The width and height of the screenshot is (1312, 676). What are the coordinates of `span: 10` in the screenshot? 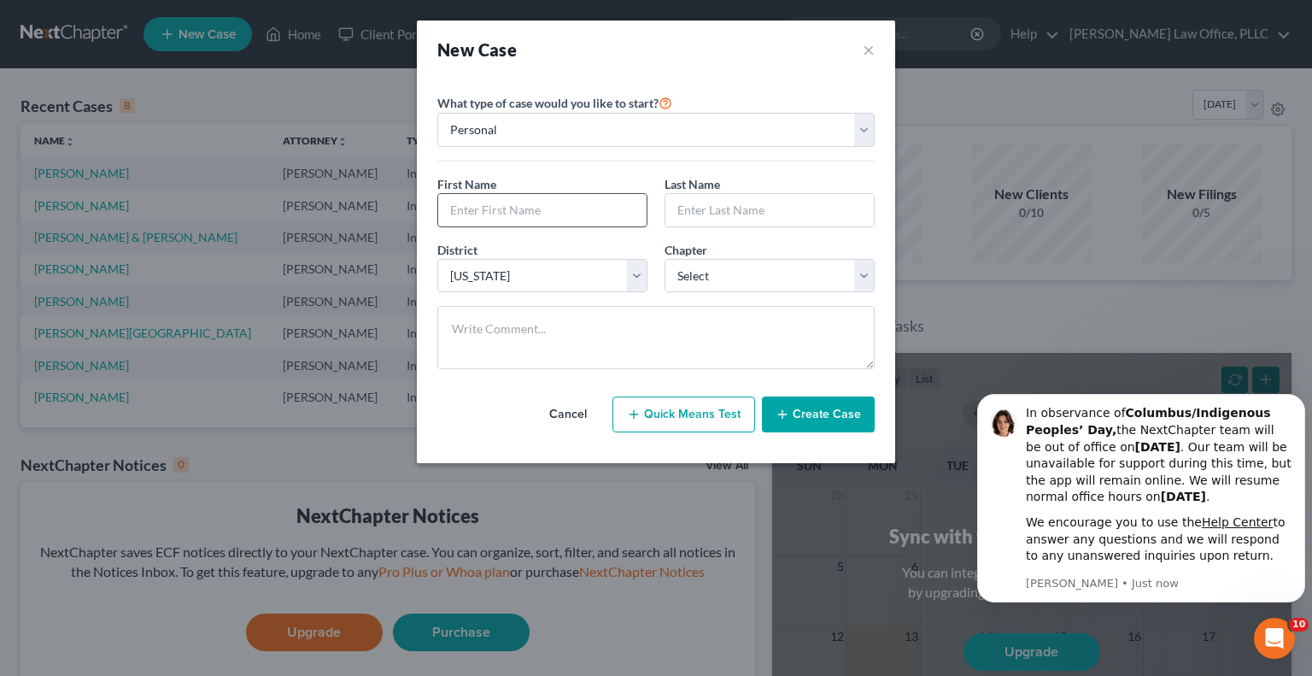 It's located at (1298, 624).